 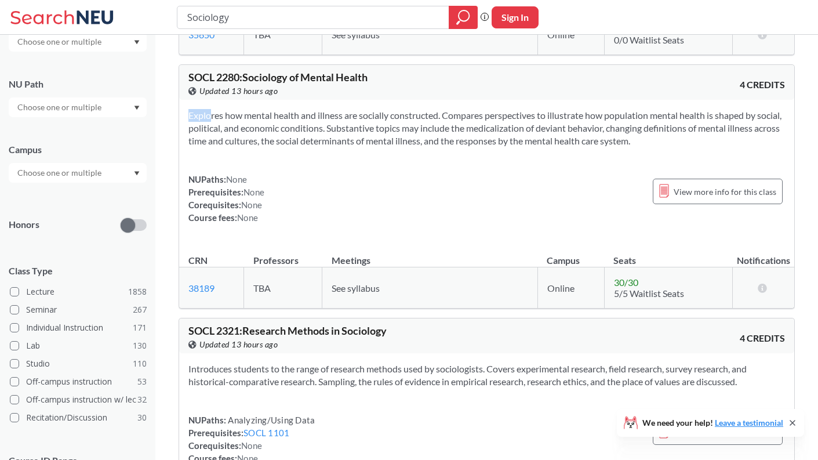 What do you see at coordinates (764, 255) in the screenshot?
I see `th: Notifications` at bounding box center [764, 255].